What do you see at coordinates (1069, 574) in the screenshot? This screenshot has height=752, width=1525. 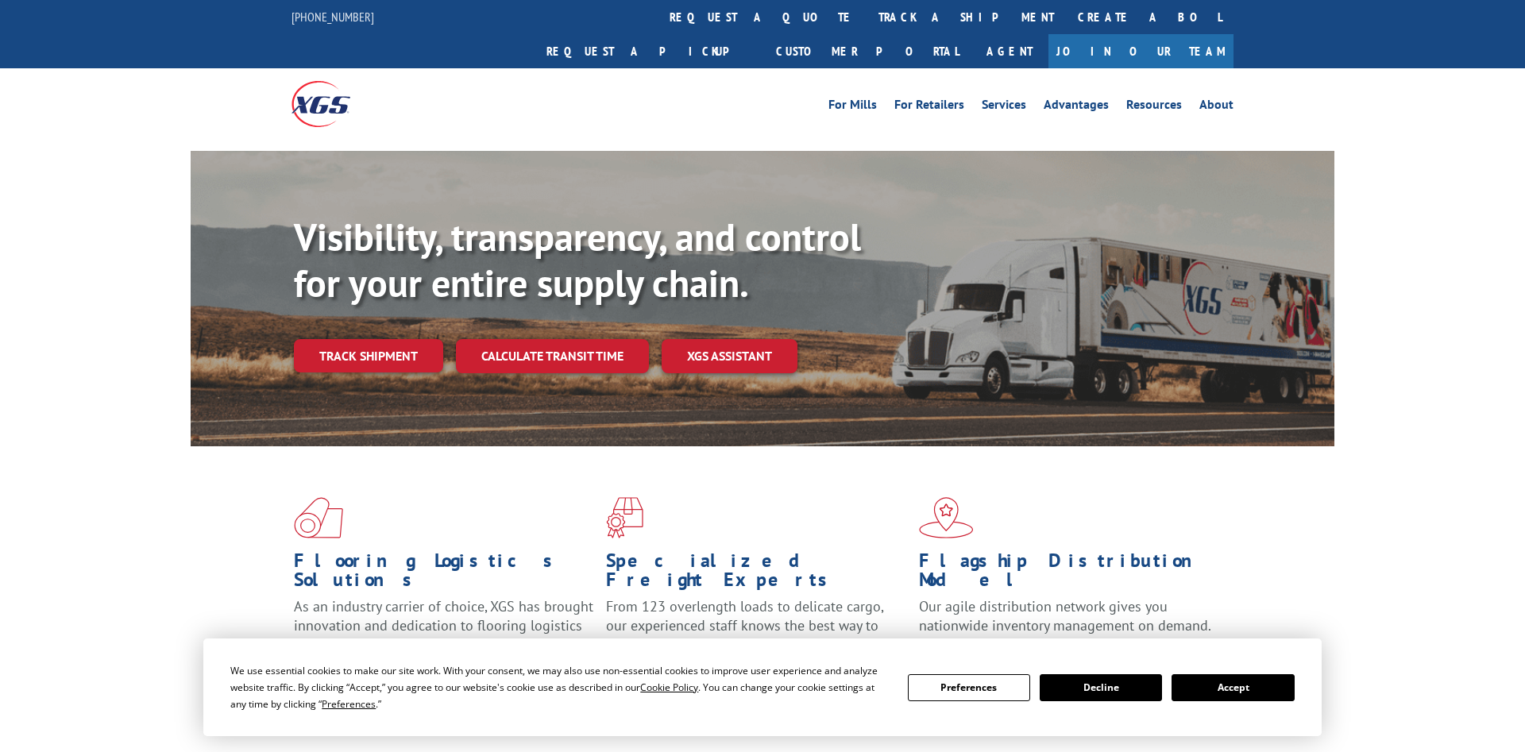 I see `h1: Flagship Distribution Model` at bounding box center [1069, 574].